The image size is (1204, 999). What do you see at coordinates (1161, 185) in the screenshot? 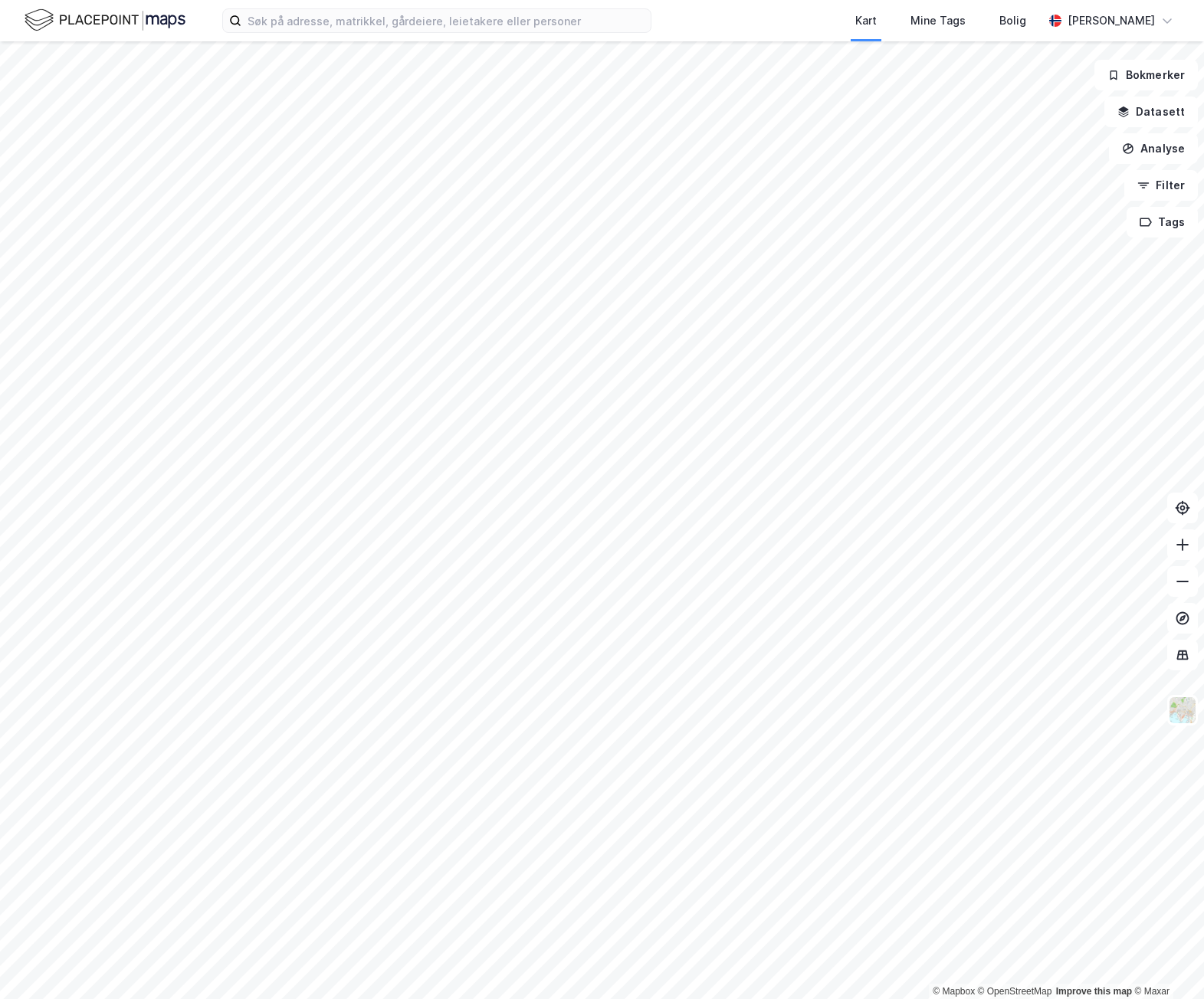
I see `button: Filter` at bounding box center [1161, 185].